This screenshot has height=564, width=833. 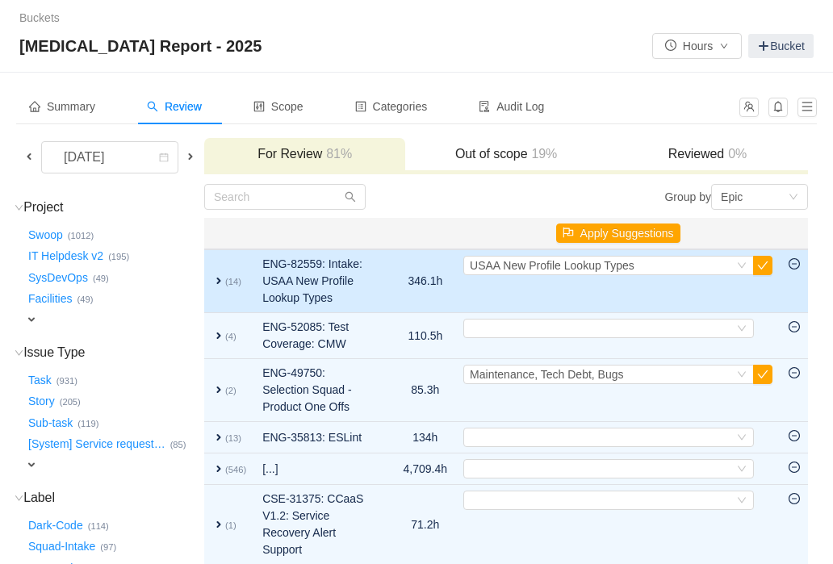 What do you see at coordinates (59, 278) in the screenshot?
I see `button: SysDevOps` at bounding box center [59, 278].